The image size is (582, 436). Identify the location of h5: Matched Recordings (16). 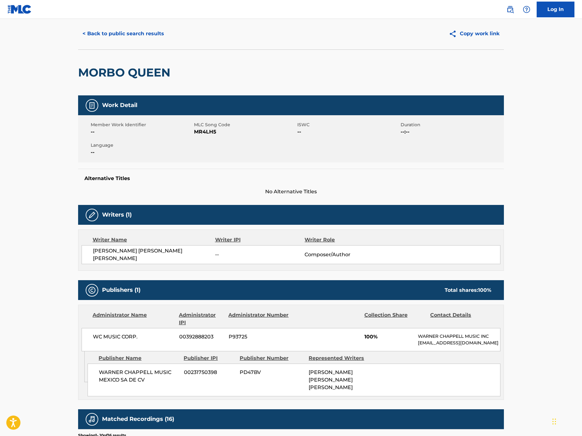
(138, 419).